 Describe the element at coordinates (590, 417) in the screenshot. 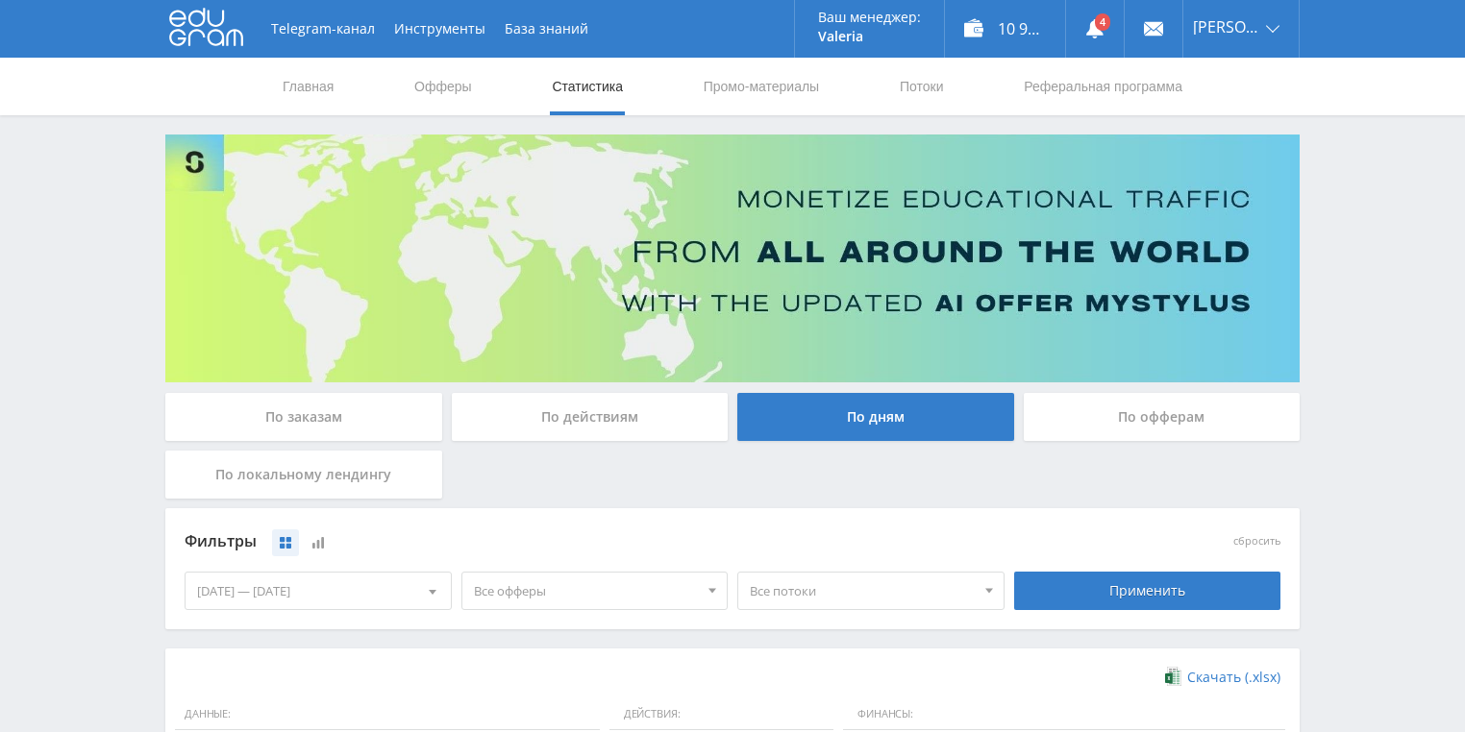

I see `div: По действиям` at that location.